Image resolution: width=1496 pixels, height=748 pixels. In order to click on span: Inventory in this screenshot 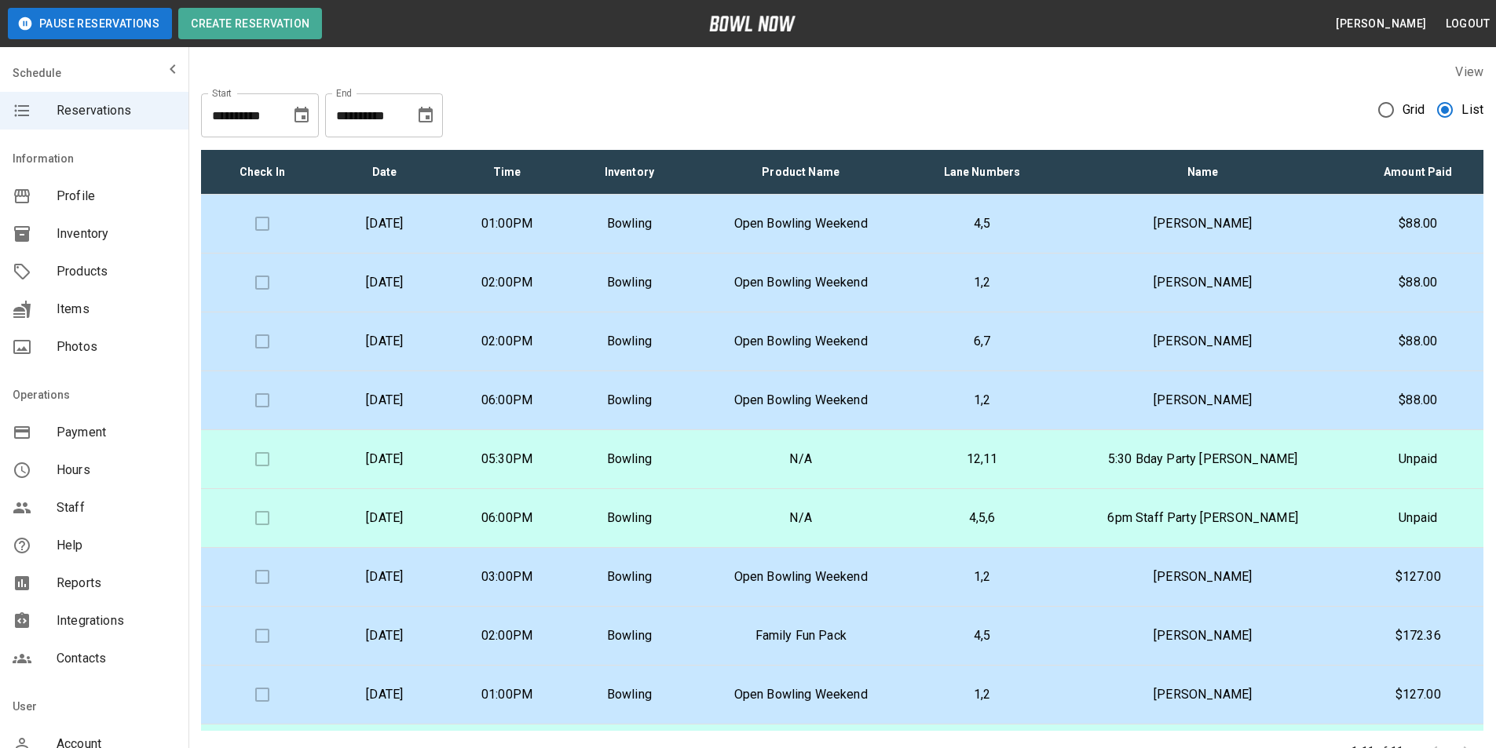, I will do `click(116, 234)`.